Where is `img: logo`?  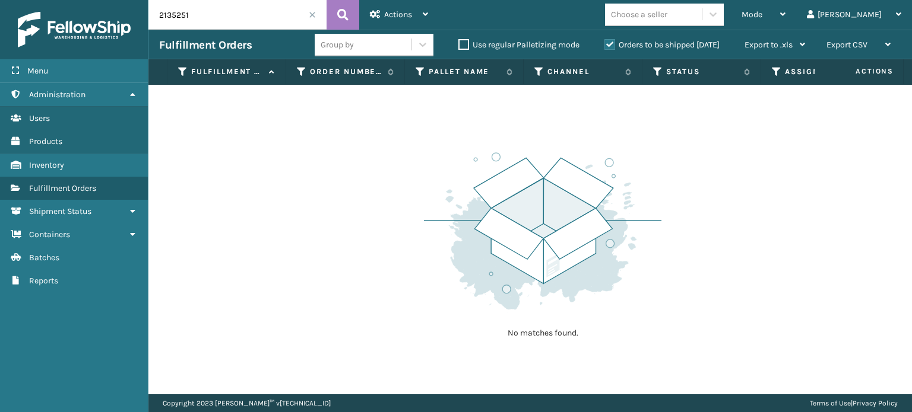
img: logo is located at coordinates (74, 30).